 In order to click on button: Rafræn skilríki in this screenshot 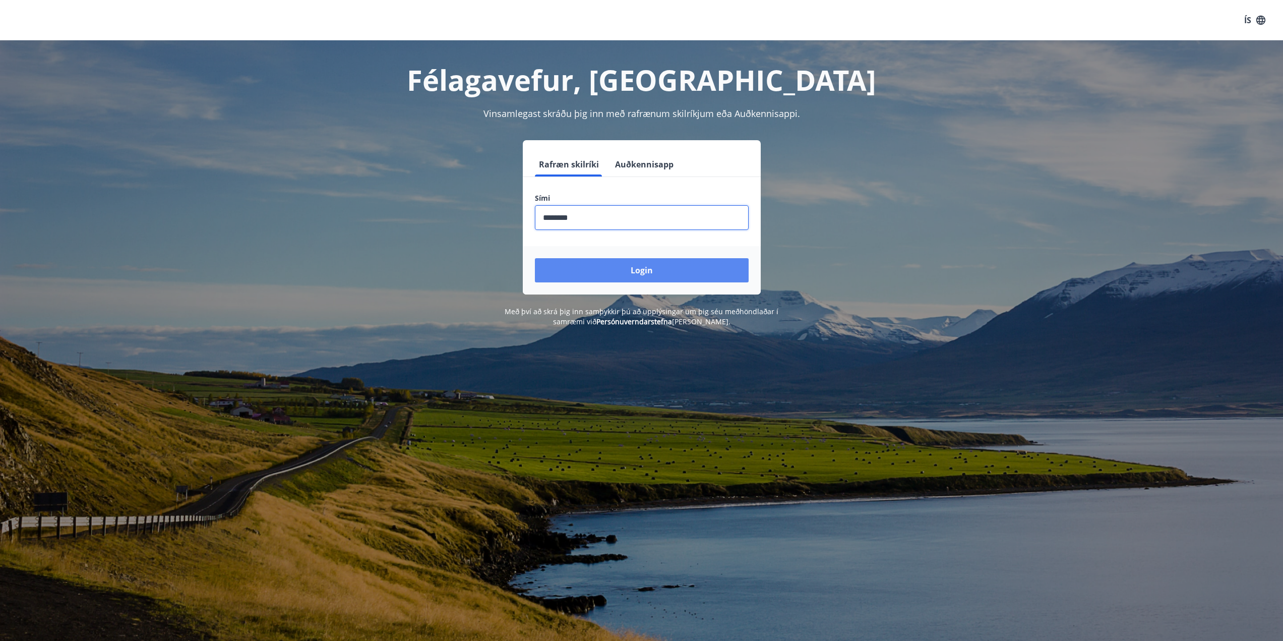, I will do `click(569, 164)`.